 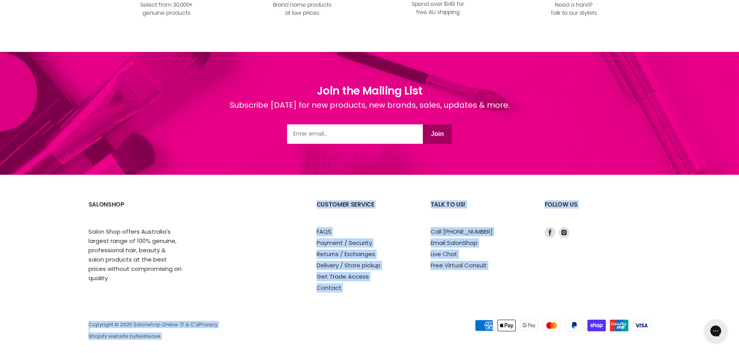 What do you see at coordinates (135, 255) in the screenshot?
I see `p: Salon Shop offers Australia's largest range of 100% genuine, professional hair, beauty & salon pr...` at bounding box center [135, 255].